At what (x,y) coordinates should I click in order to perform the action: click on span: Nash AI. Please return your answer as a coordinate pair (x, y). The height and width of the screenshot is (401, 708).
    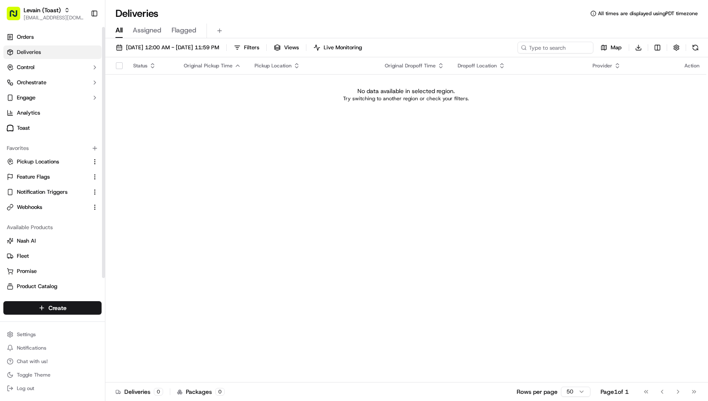
    Looking at the image, I should click on (26, 241).